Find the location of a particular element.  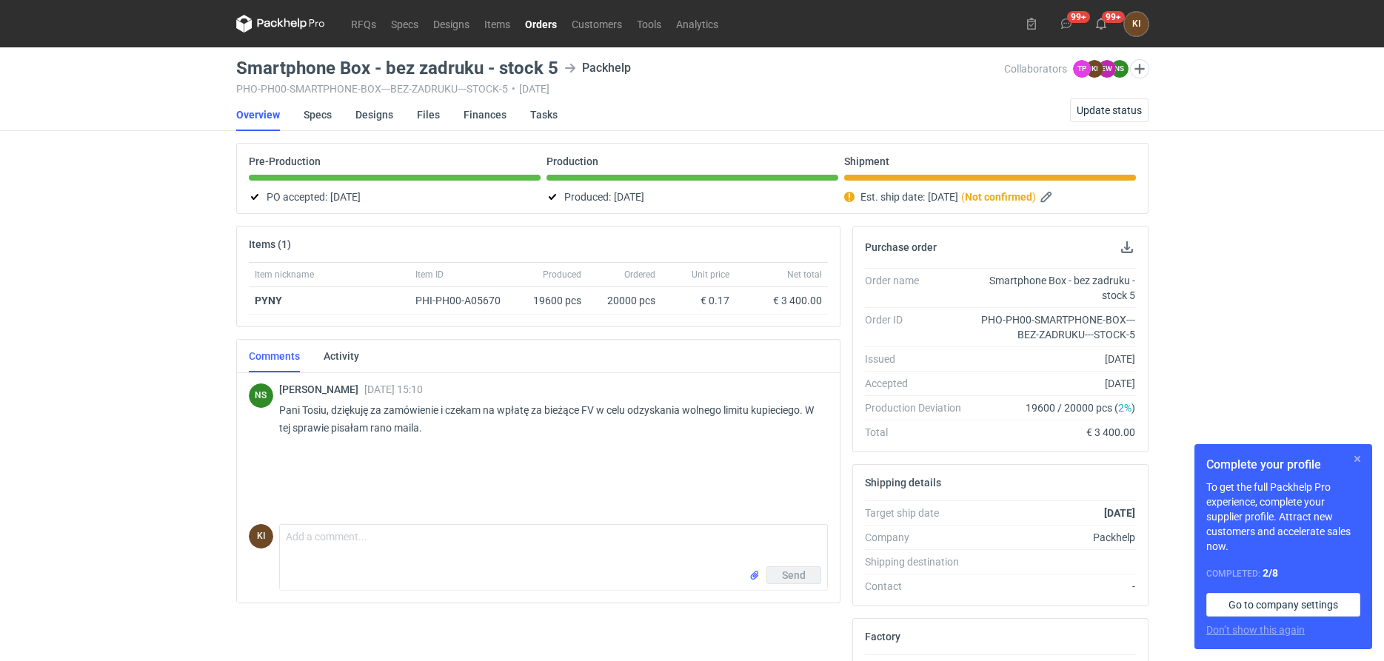

span: Produced is located at coordinates (562, 275).